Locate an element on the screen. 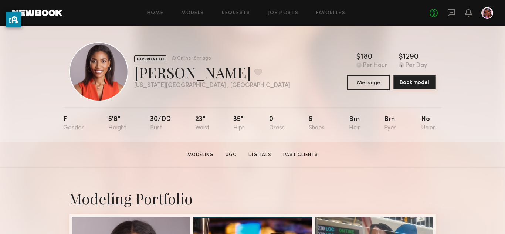 This screenshot has width=505, height=234. div: 5'8" is located at coordinates (117, 123).